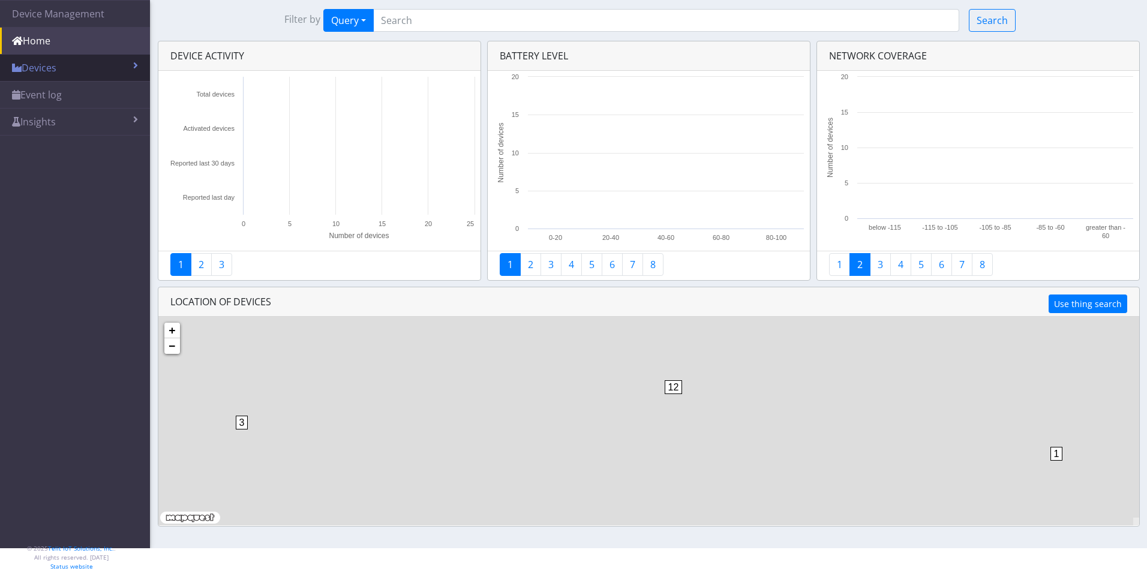 This screenshot has width=1147, height=577. What do you see at coordinates (202, 163) in the screenshot?
I see `tspan: Reported last 30 days` at bounding box center [202, 163].